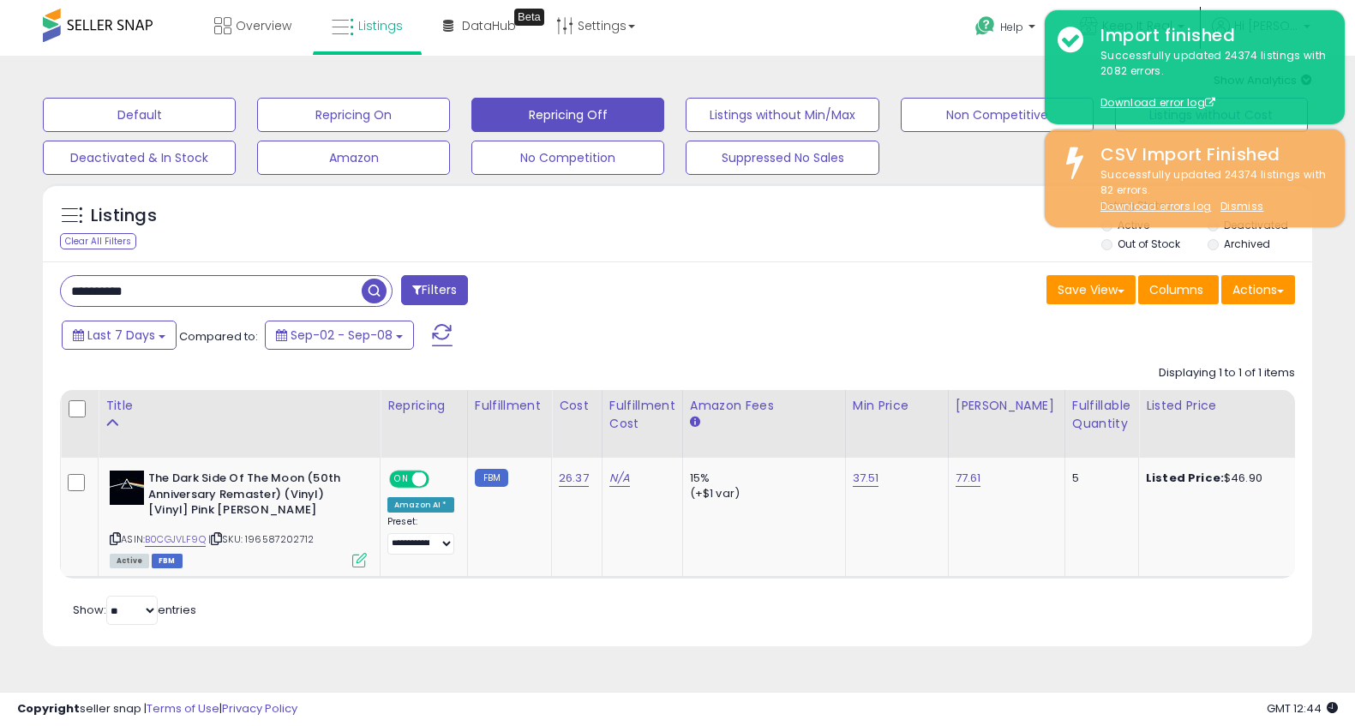 The height and width of the screenshot is (726, 1355). What do you see at coordinates (1101, 415) in the screenshot?
I see `div: Fulfillable Quantity` at bounding box center [1101, 415].